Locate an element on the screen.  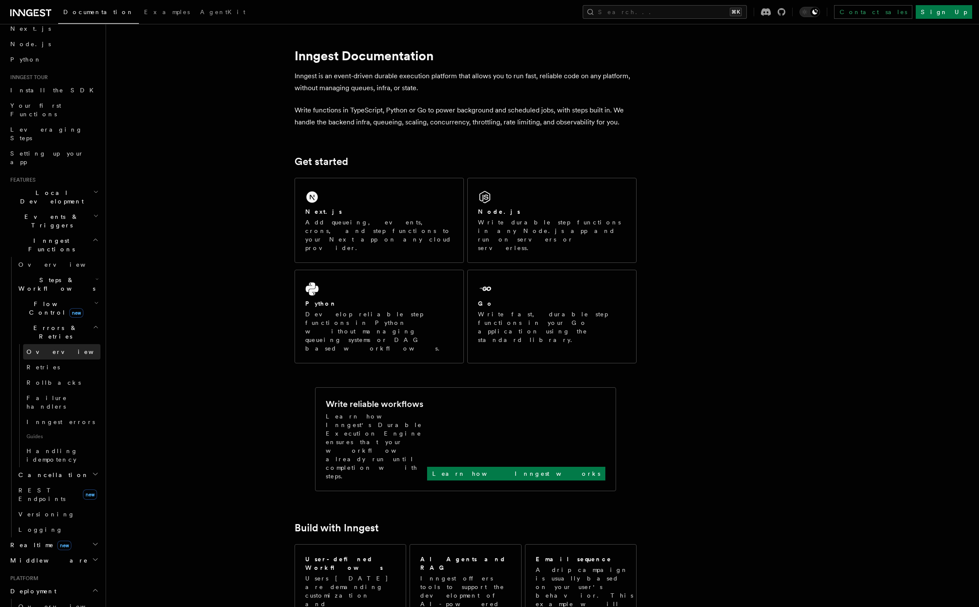
h2: Node.js is located at coordinates (499, 212).